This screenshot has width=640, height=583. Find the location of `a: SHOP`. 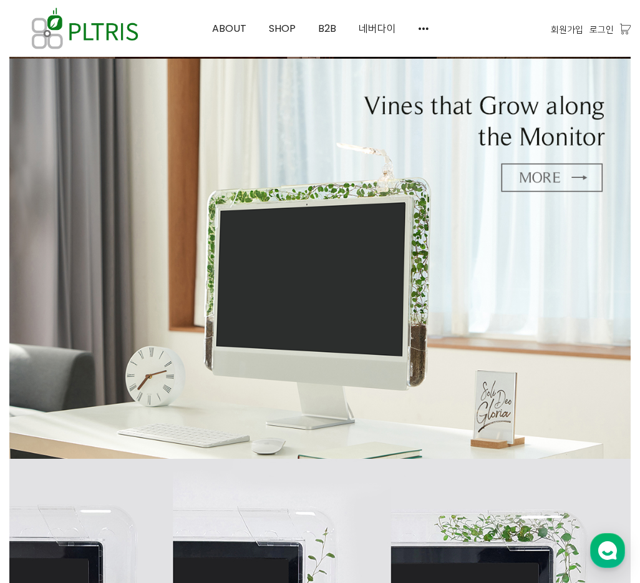

a: SHOP is located at coordinates (282, 29).